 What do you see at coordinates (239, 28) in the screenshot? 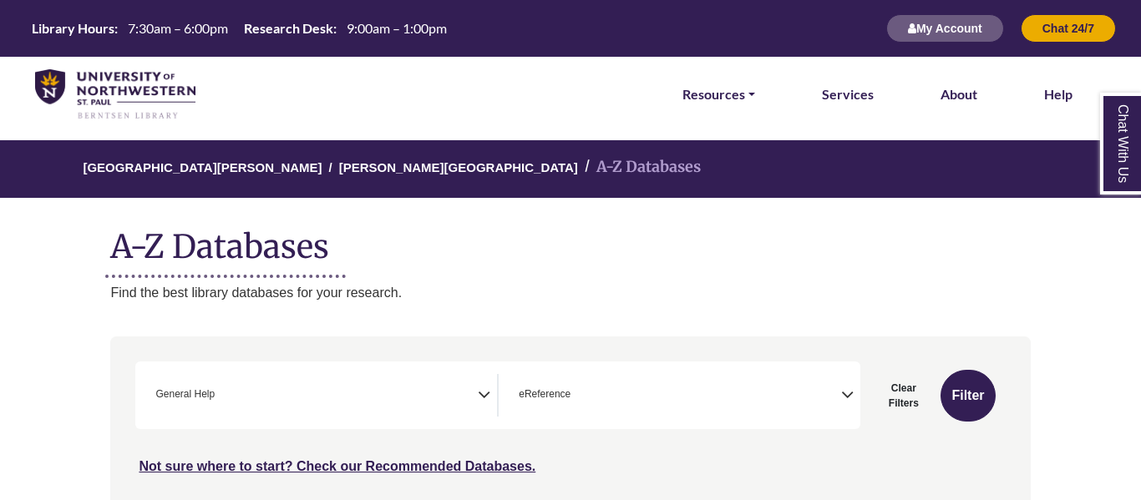
I see `a: Hours Today` at bounding box center [239, 28].